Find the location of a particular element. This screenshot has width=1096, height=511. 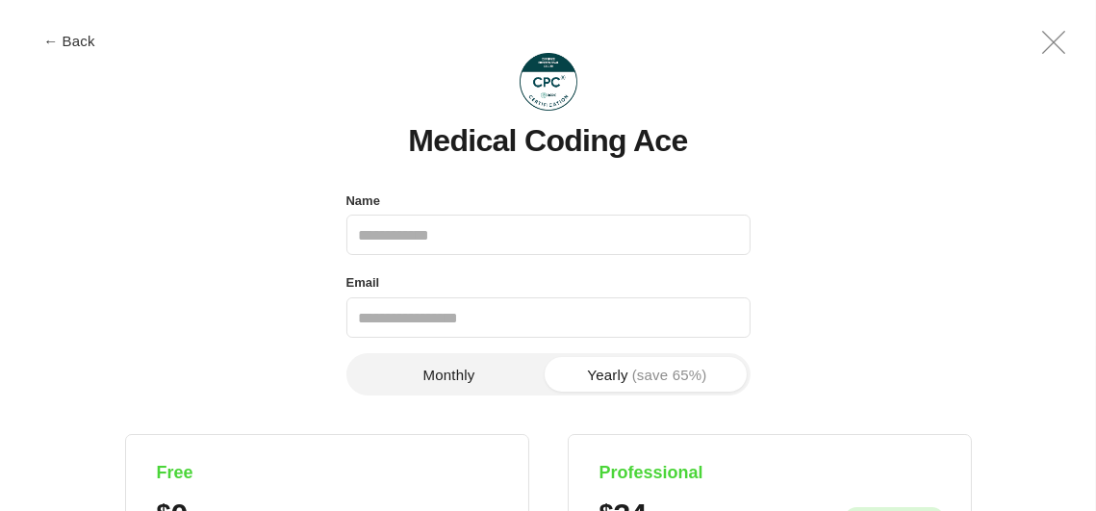

h1: Medical Coding Ace is located at coordinates (548, 141).